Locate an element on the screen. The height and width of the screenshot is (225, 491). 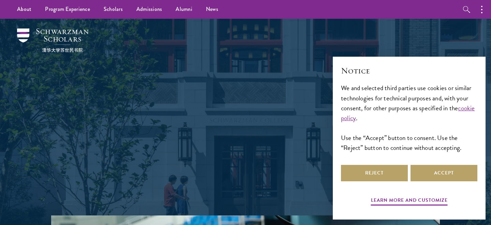
button: Accept is located at coordinates (444, 173).